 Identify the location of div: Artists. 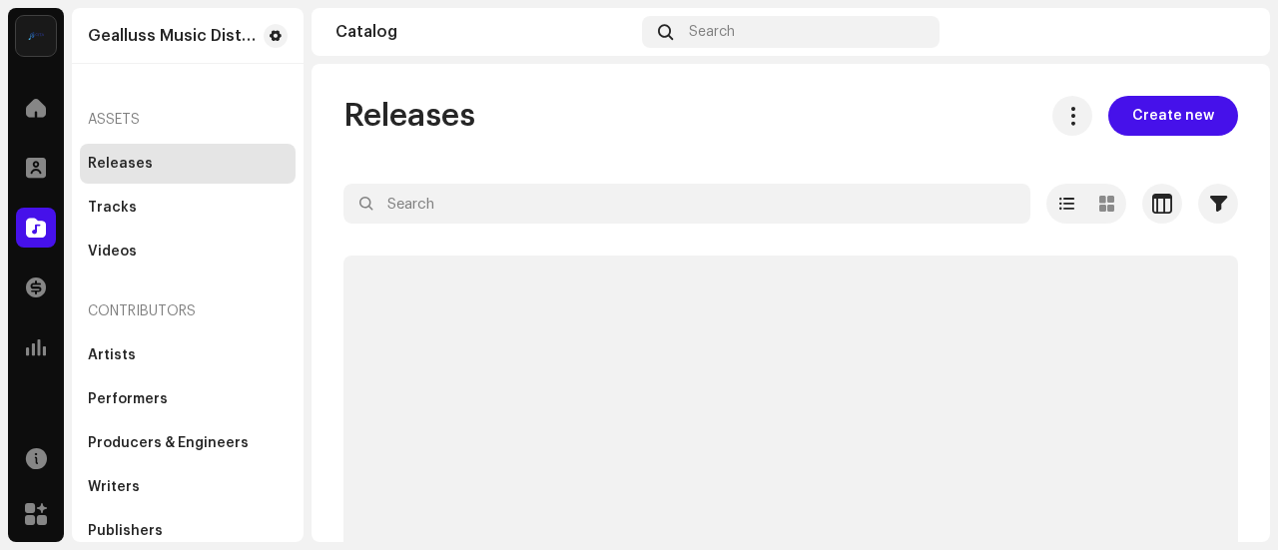
(112, 355).